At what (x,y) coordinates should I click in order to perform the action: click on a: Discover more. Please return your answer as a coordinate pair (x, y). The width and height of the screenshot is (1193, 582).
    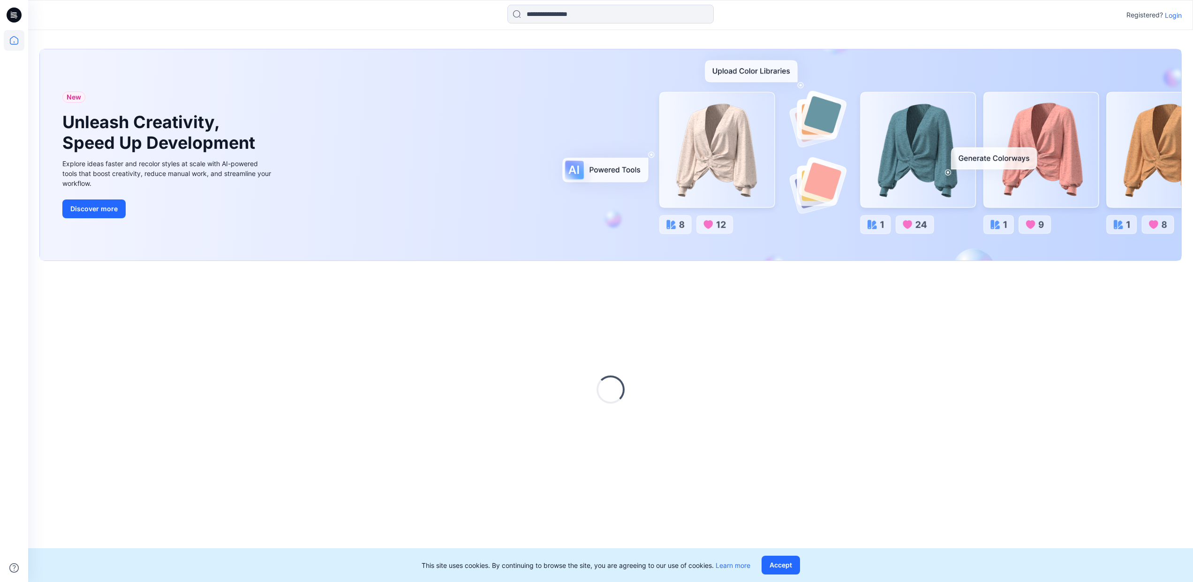
    Looking at the image, I should click on (168, 209).